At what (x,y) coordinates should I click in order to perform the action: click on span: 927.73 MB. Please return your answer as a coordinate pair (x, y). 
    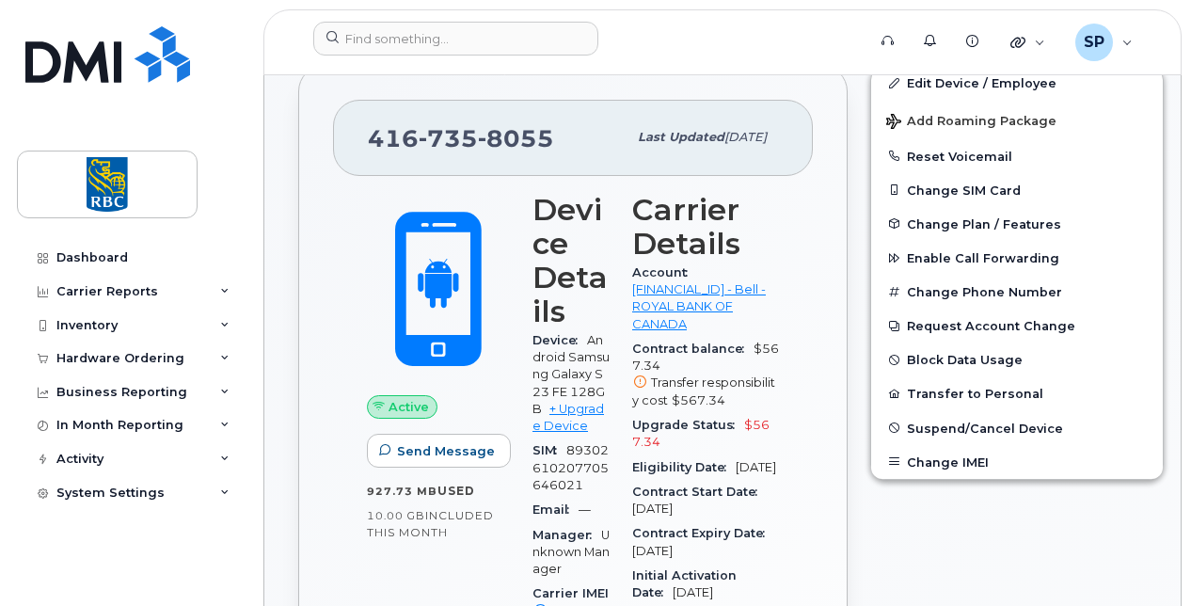
    Looking at the image, I should click on (402, 491).